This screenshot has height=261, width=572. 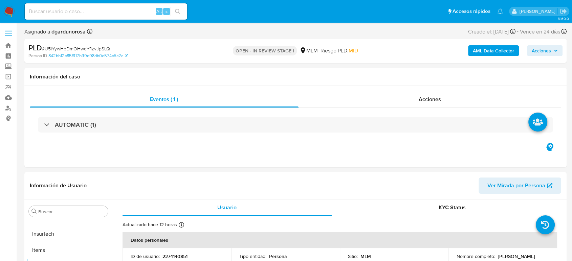 What do you see at coordinates (38, 56) in the screenshot?
I see `b: Person ID` at bounding box center [38, 56].